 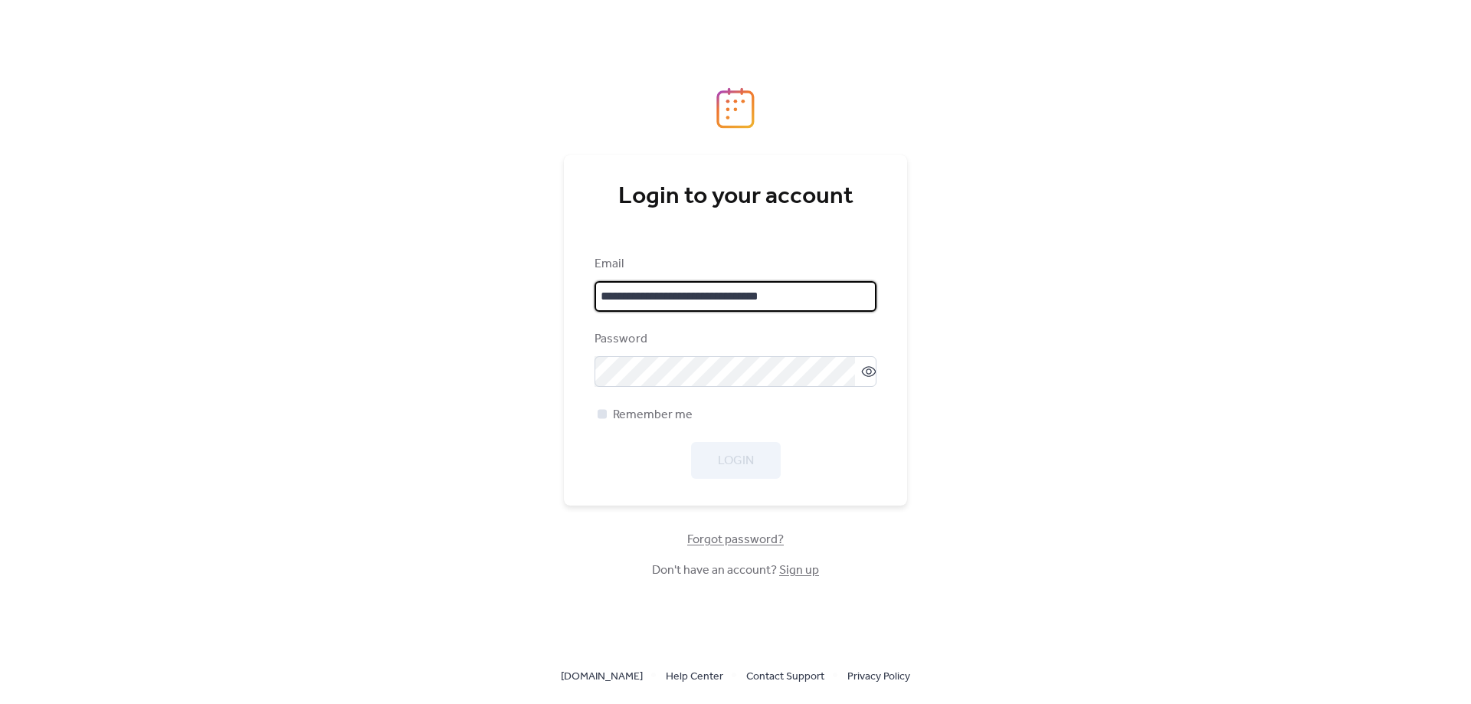 What do you see at coordinates (785, 676) in the screenshot?
I see `a: Contact Support` at bounding box center [785, 676].